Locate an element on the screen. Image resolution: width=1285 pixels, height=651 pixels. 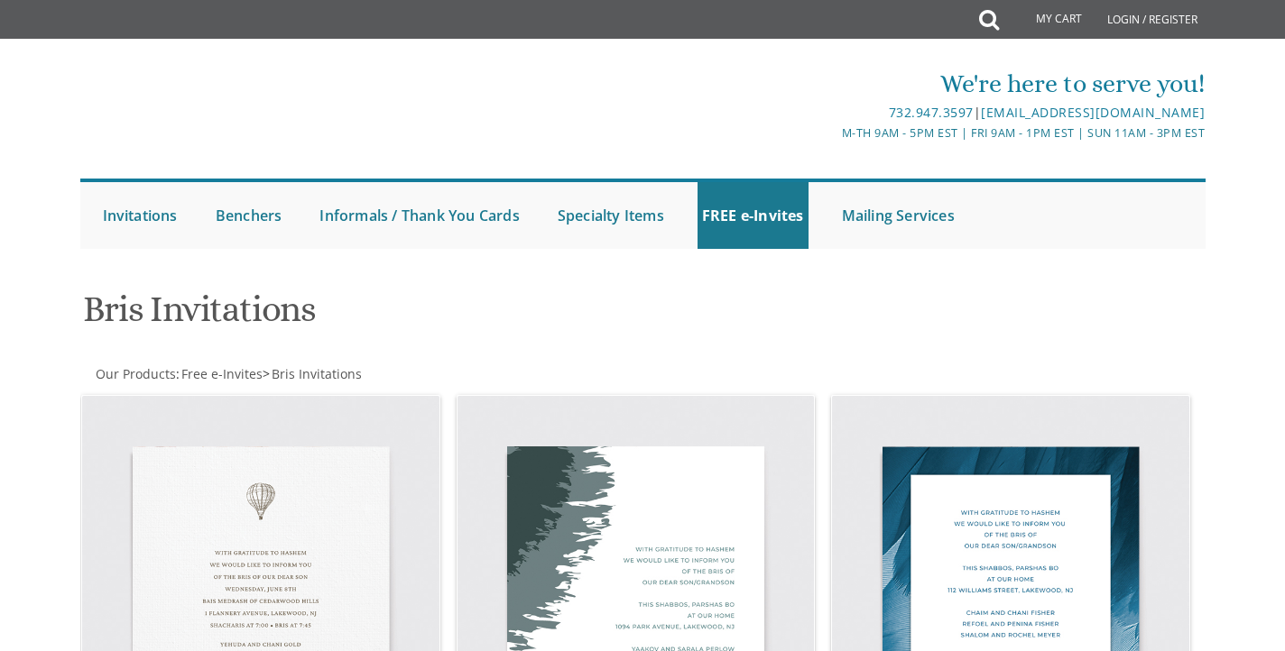
span: Bris Invitations is located at coordinates (317, 374).